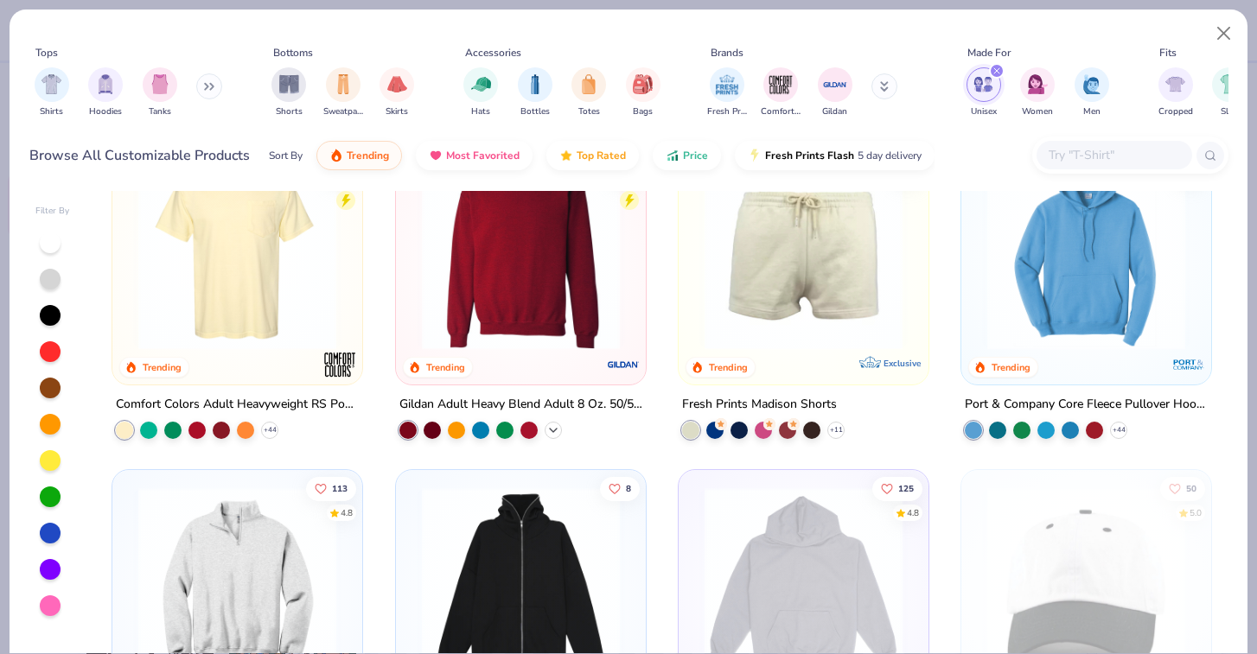 The image size is (1257, 654). What do you see at coordinates (643, 93) in the screenshot?
I see `div: filter for Bags` at bounding box center [643, 93].